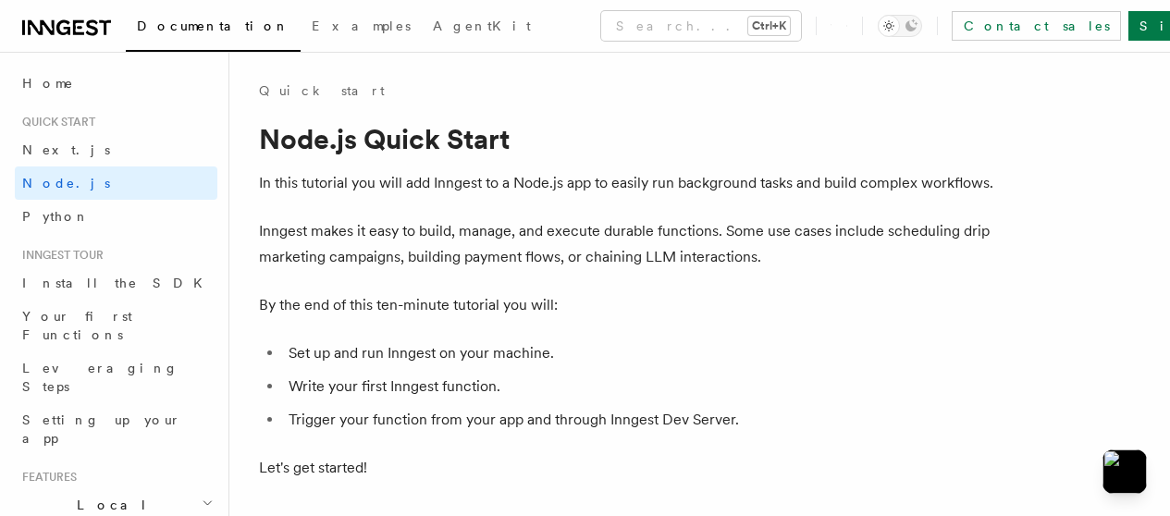 This screenshot has height=516, width=1170. I want to click on a: Install the SDK, so click(116, 283).